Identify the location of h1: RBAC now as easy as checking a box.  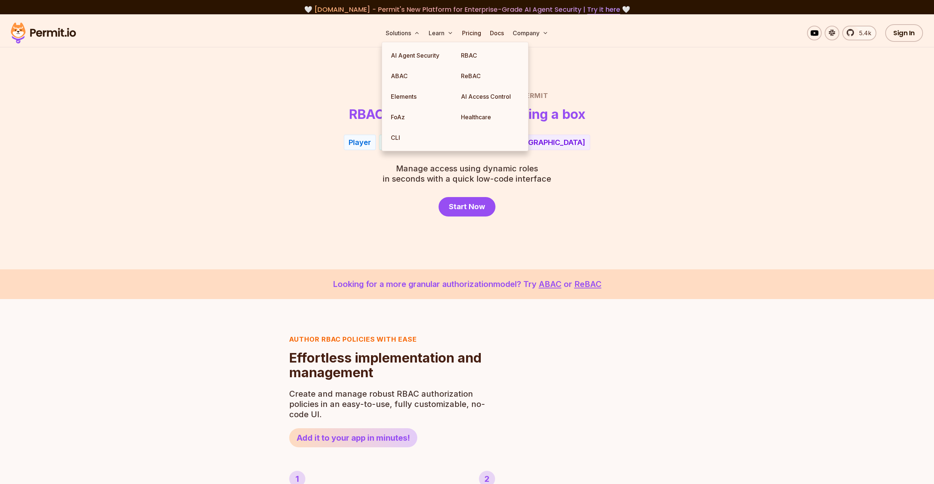
(467, 114).